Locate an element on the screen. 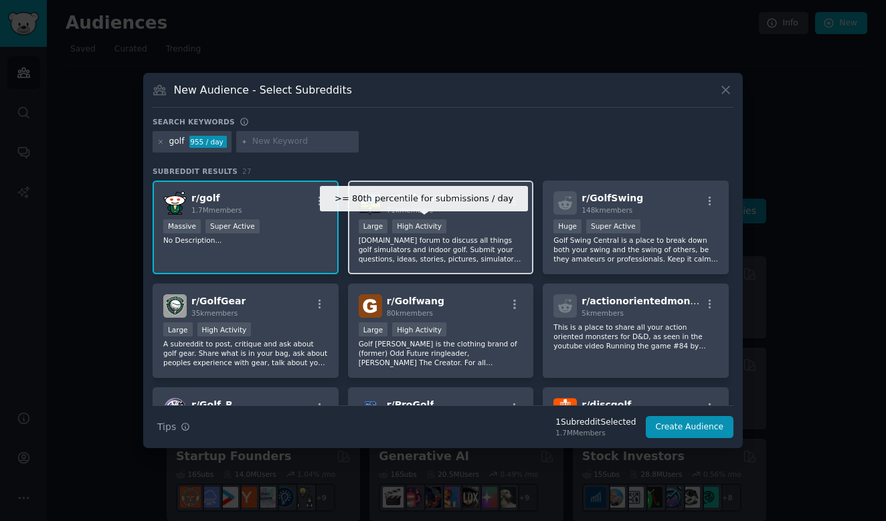  input: New Keyword is located at coordinates (303, 142).